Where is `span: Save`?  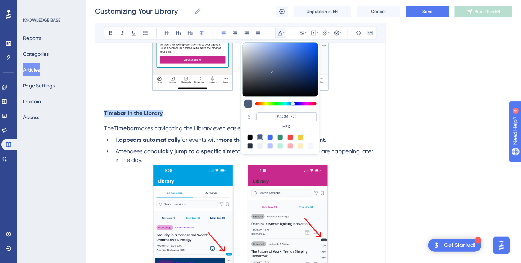 span: Save is located at coordinates (427, 12).